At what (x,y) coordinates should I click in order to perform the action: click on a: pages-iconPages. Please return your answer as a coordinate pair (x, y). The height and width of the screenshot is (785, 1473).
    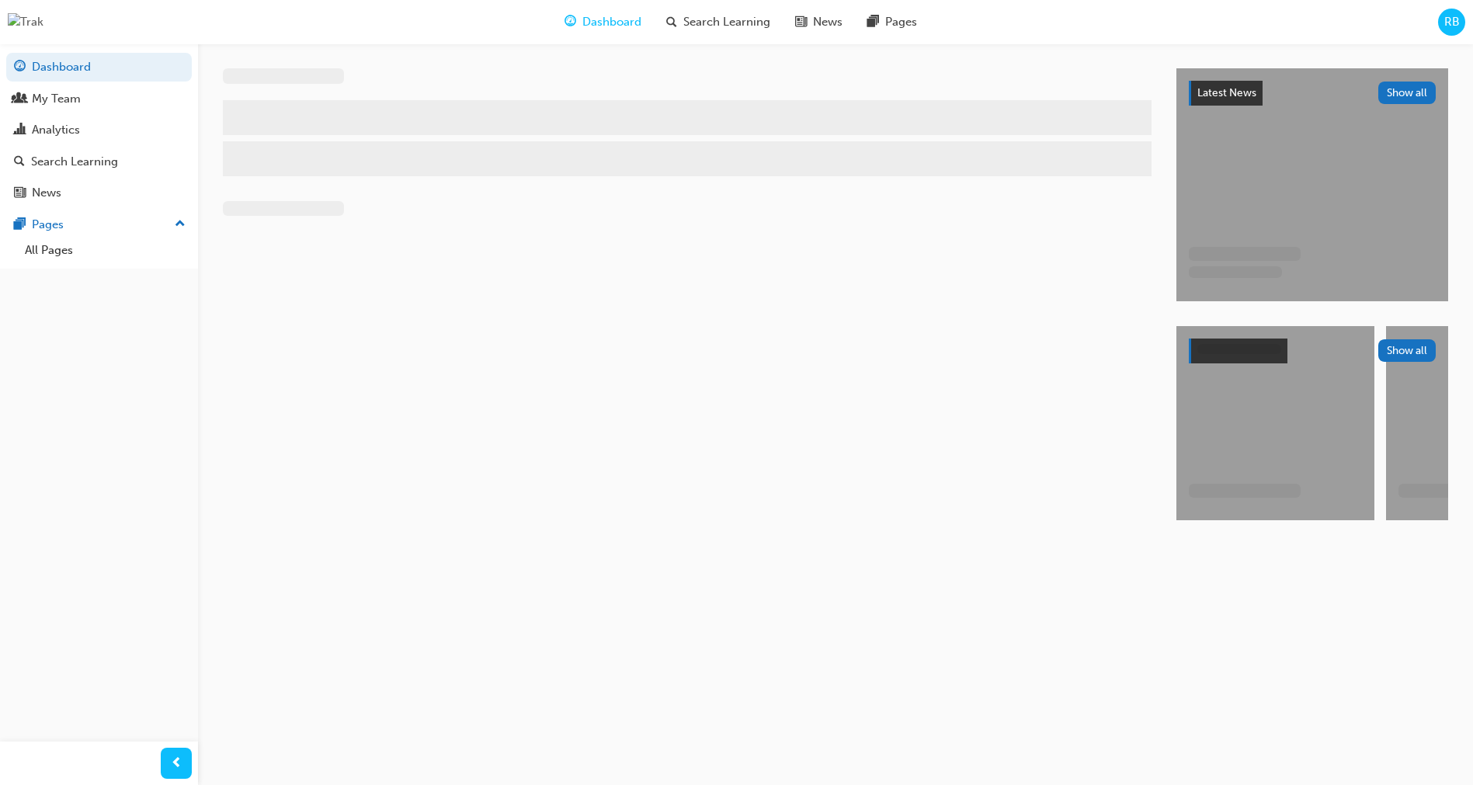
    Looking at the image, I should click on (892, 22).